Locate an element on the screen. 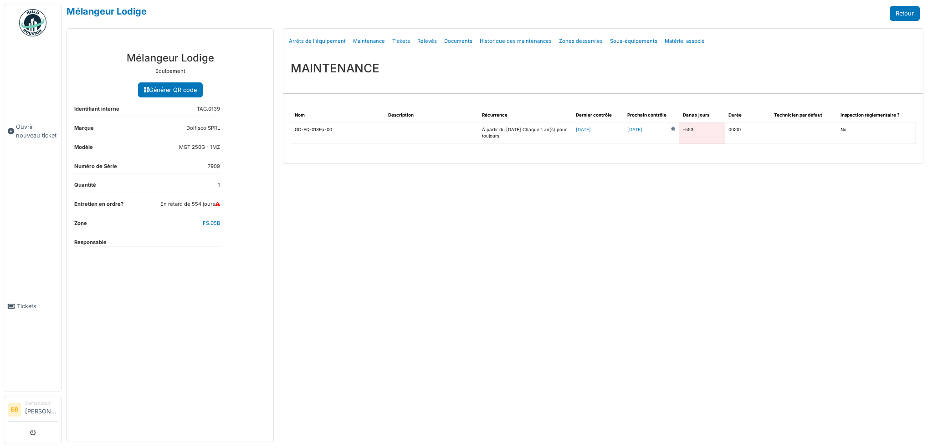 The height and width of the screenshot is (448, 928). dt: Marque is located at coordinates (84, 130).